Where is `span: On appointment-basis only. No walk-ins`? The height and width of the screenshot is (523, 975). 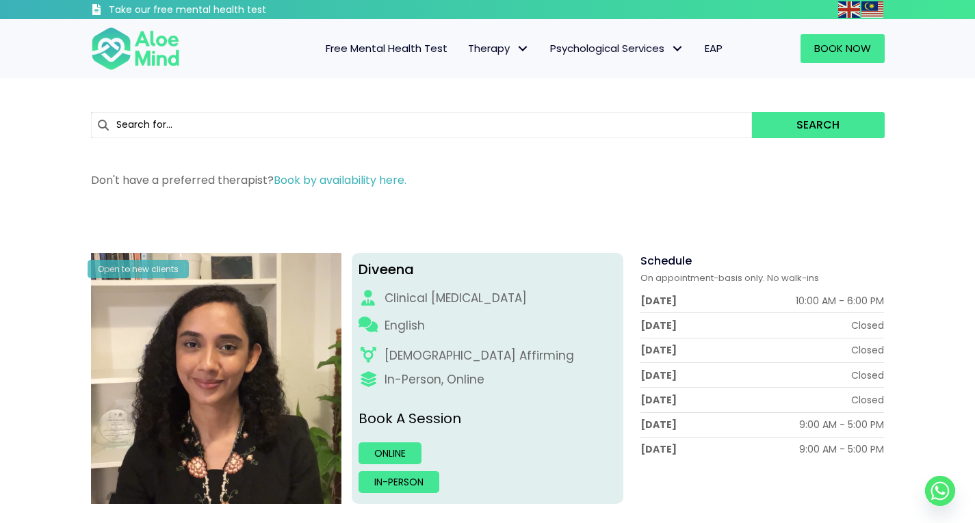 span: On appointment-basis only. No walk-ins is located at coordinates (729, 278).